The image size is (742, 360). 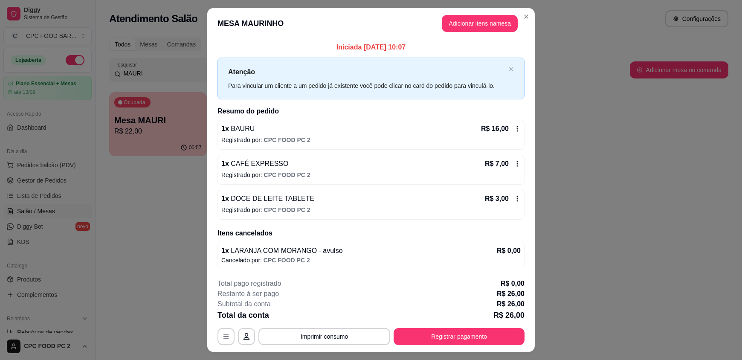 What do you see at coordinates (459, 337) in the screenshot?
I see `button: Registrar pagamento` at bounding box center [459, 337].